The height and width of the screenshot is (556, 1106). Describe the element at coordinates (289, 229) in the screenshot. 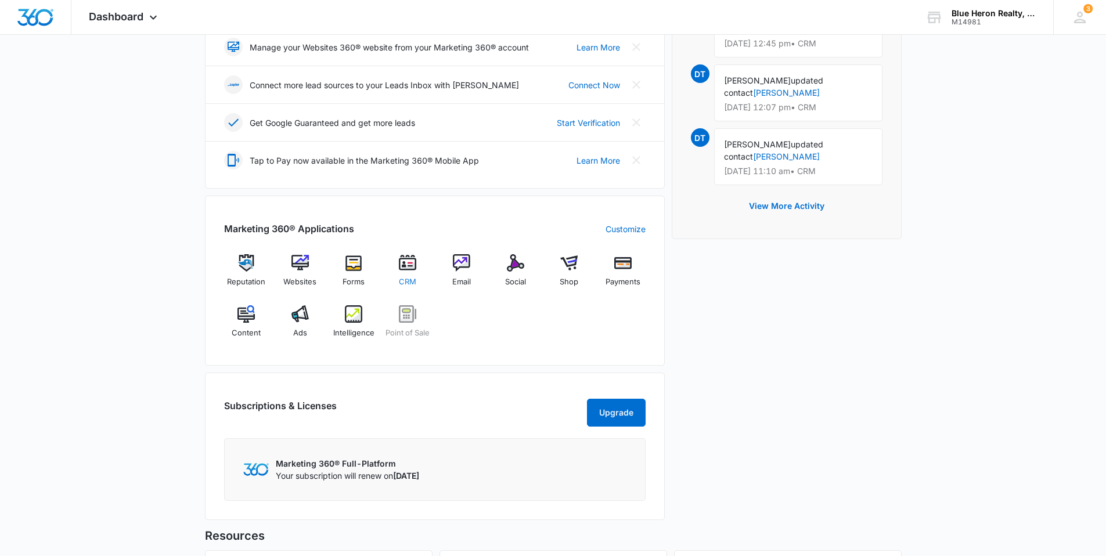

I see `h2: Marketing 360® Applications` at that location.